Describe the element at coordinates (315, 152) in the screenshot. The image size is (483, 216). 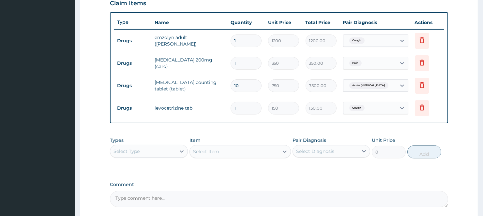
I see `div: Select Diagnosis` at that location.